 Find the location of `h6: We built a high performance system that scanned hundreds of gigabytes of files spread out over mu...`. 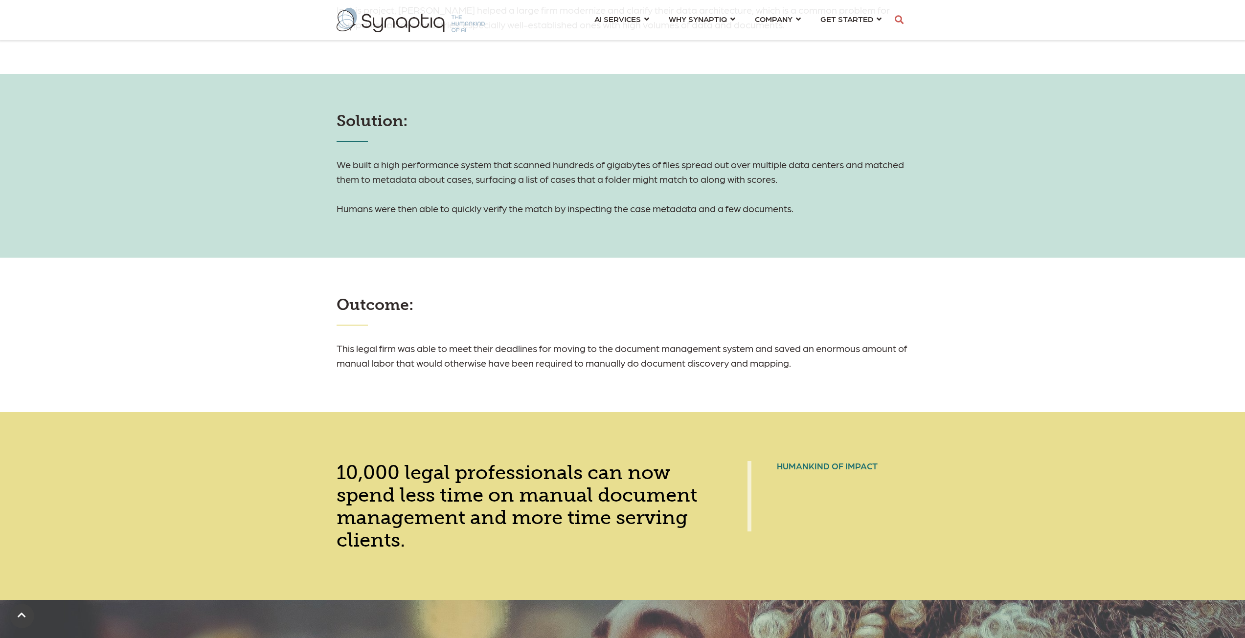

h6: We built a high performance system that scanned hundreds of gigabytes of files spread out over mu... is located at coordinates (623, 186).